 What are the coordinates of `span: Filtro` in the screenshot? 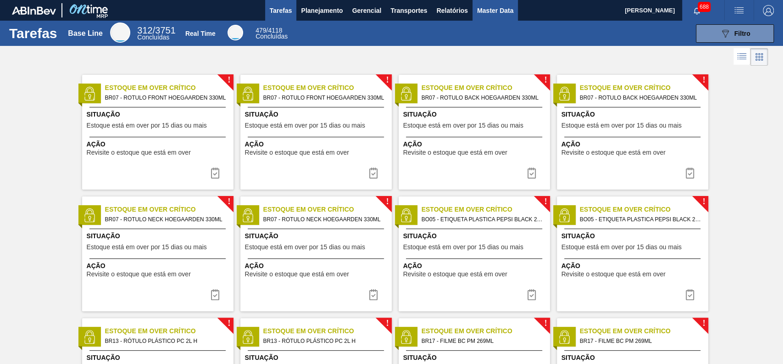 It's located at (742, 33).